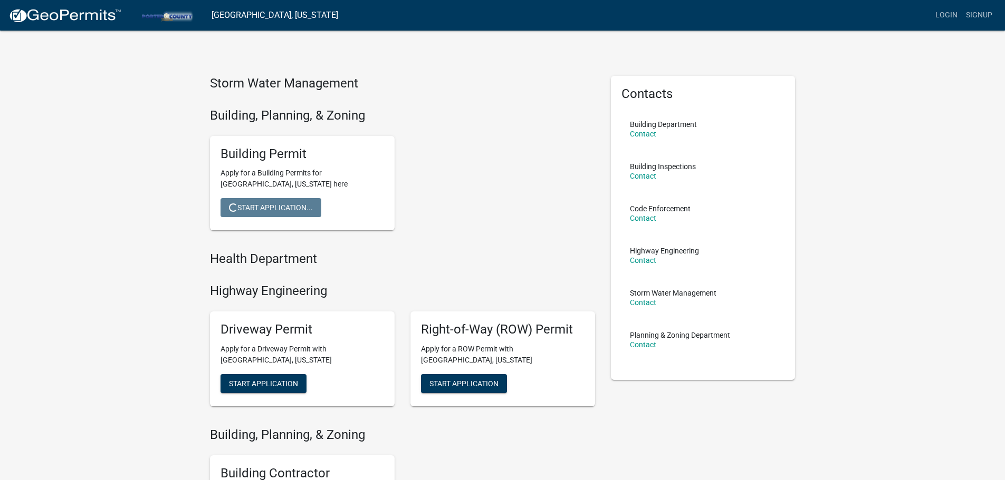 The height and width of the screenshot is (480, 1005). Describe the element at coordinates (703, 94) in the screenshot. I see `h5: Contacts` at that location.